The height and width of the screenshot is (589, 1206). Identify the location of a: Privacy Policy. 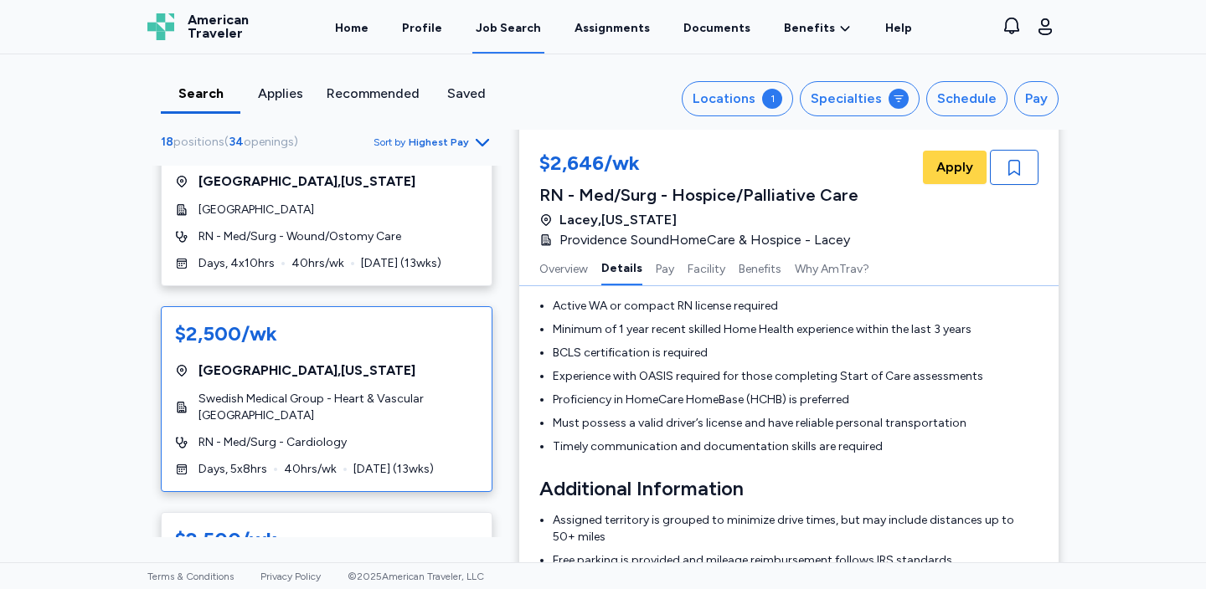
(290, 577).